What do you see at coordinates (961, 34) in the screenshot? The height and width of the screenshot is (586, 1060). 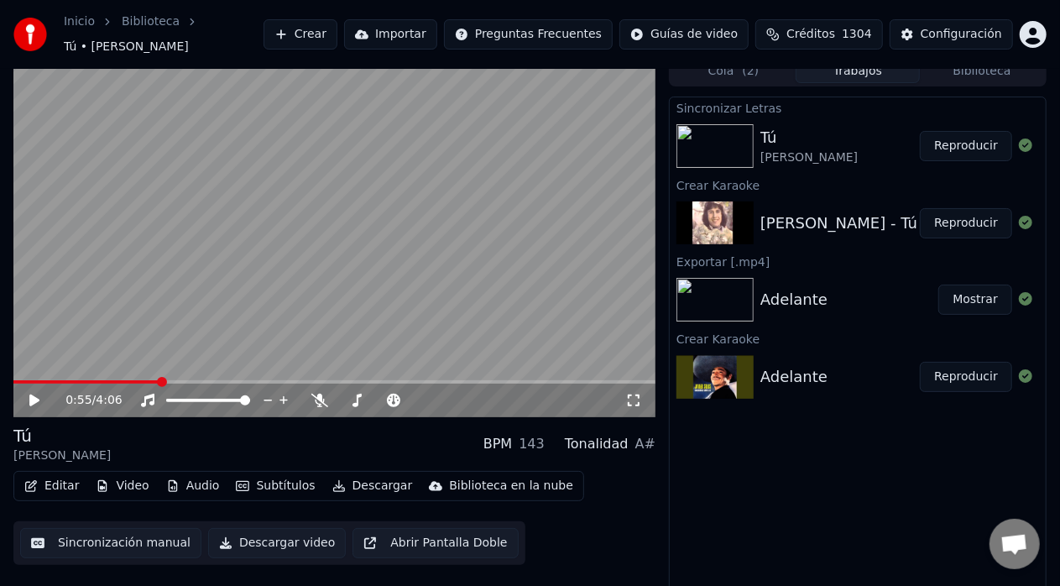 I see `div: Configuración` at bounding box center [961, 34].